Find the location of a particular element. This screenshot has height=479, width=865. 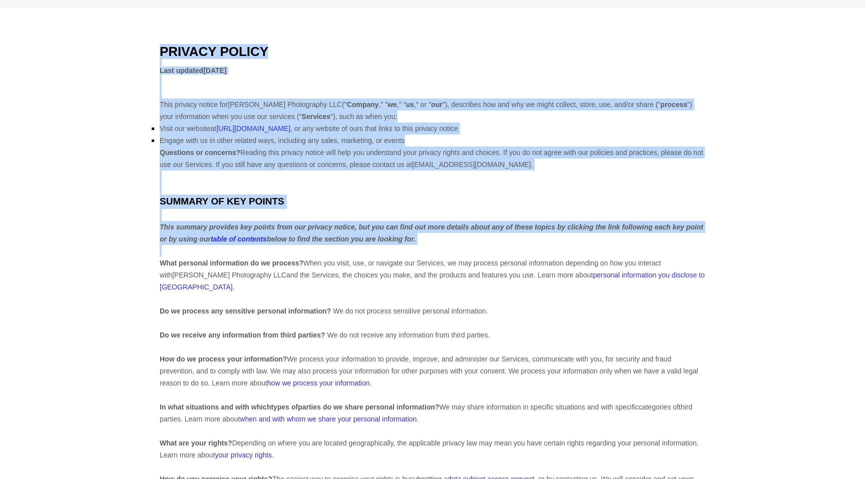

a: table of contents is located at coordinates (239, 239).